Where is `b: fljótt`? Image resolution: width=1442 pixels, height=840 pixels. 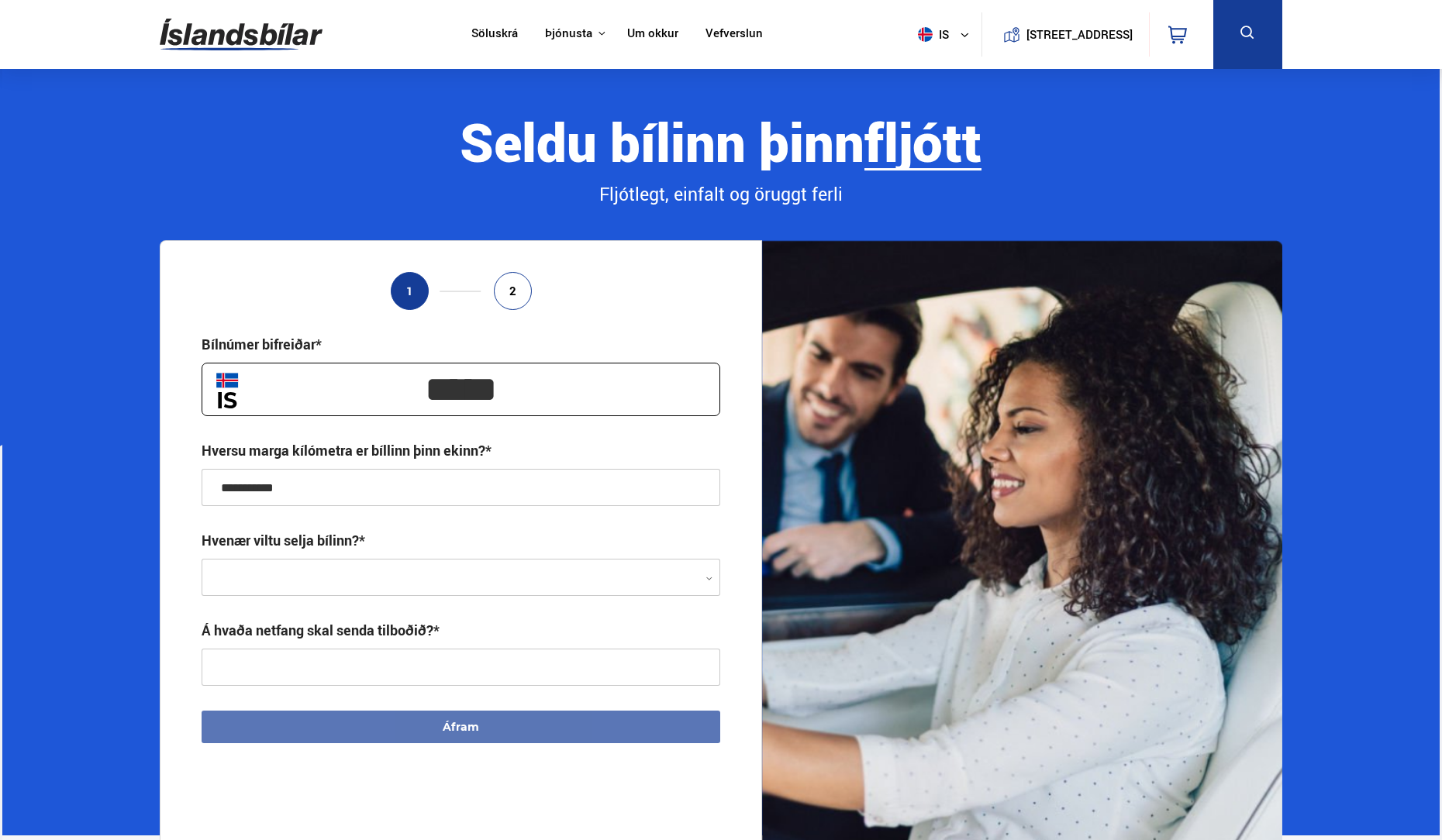 b: fljótt is located at coordinates (922, 141).